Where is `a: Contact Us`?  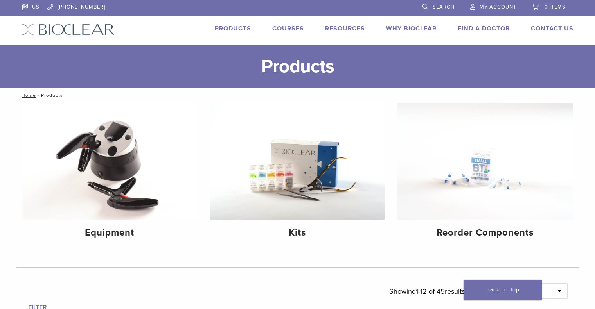 a: Contact Us is located at coordinates (552, 29).